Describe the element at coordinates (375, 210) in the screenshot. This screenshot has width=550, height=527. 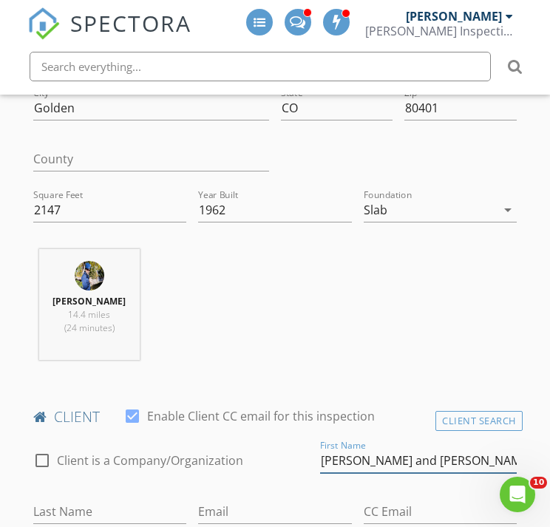
I see `div: Slab` at that location.